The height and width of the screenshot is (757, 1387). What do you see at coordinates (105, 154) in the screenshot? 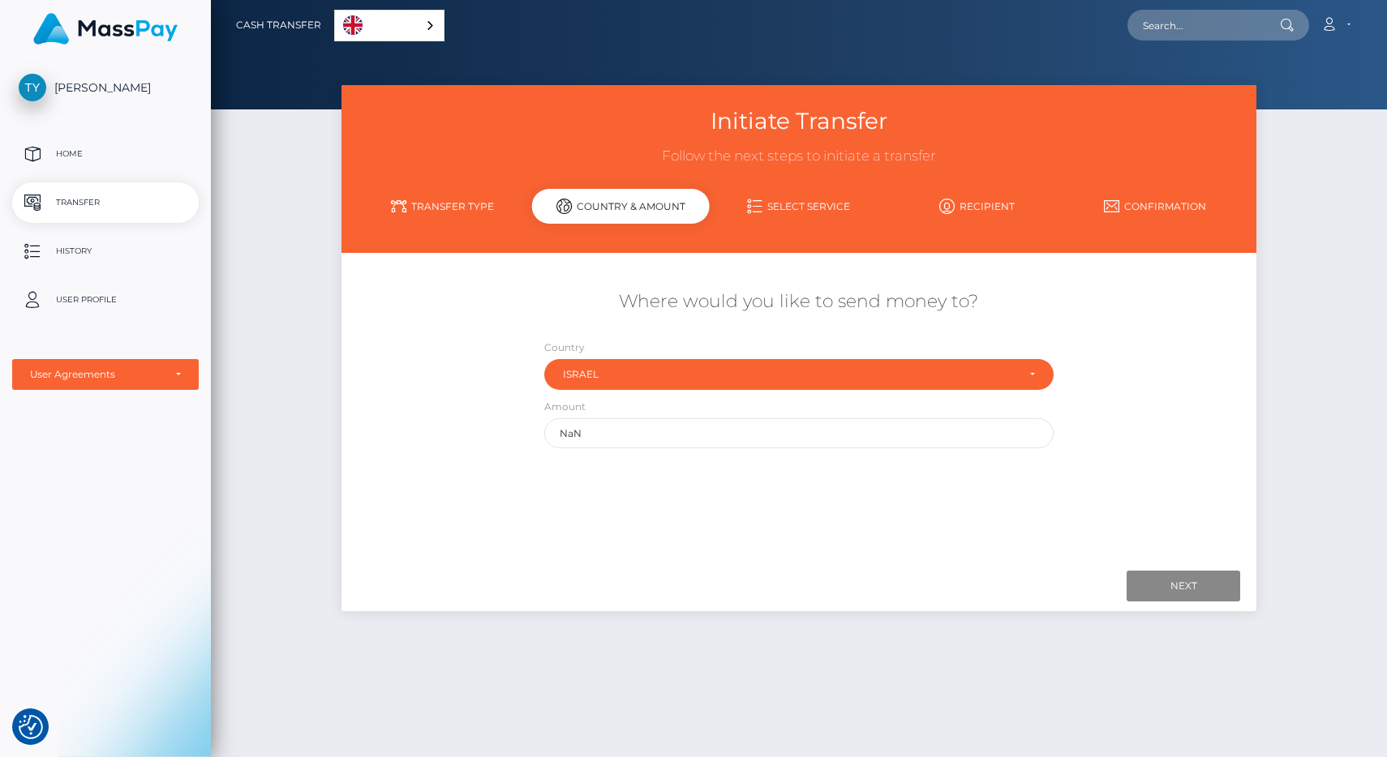
I see `a: Home` at bounding box center [105, 154].